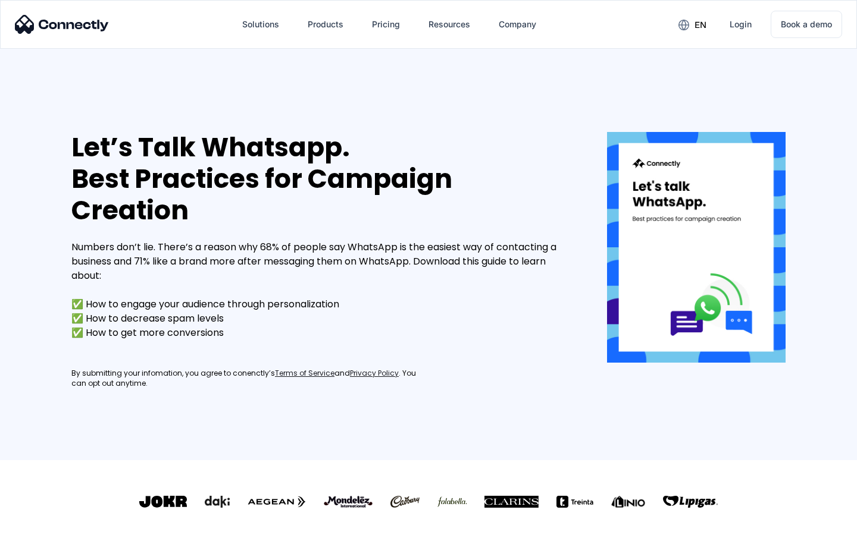  What do you see at coordinates (517, 24) in the screenshot?
I see `div: Company` at bounding box center [517, 24].